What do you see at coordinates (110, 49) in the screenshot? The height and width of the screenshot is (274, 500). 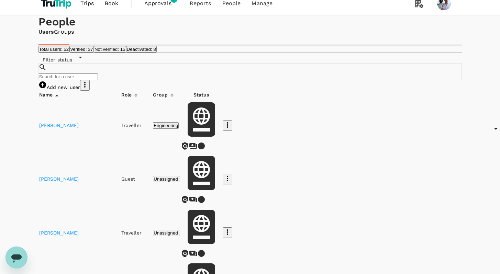 I see `button: Not verified: 15` at bounding box center [110, 49].